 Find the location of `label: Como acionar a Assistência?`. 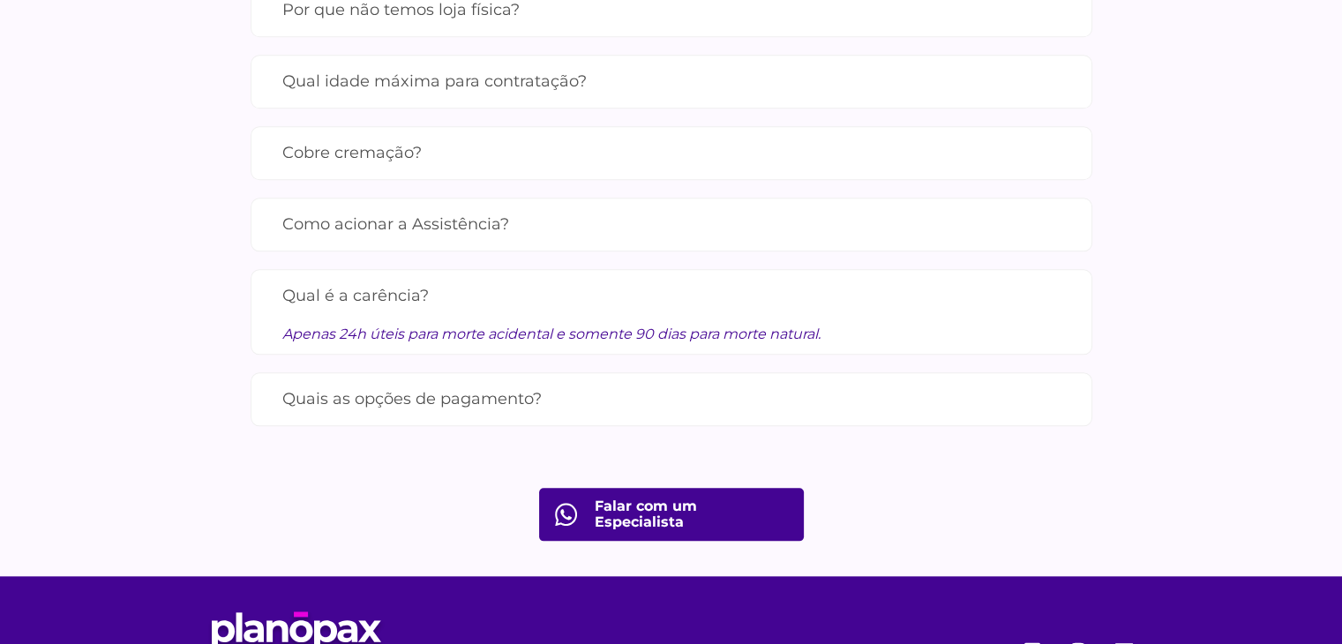

label: Como acionar a Assistência? is located at coordinates (672, 224).